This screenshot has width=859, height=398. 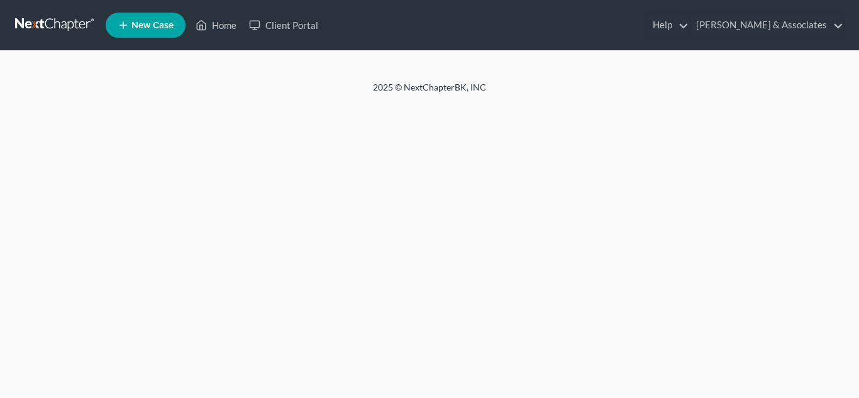 I want to click on a: Client Portal, so click(x=283, y=25).